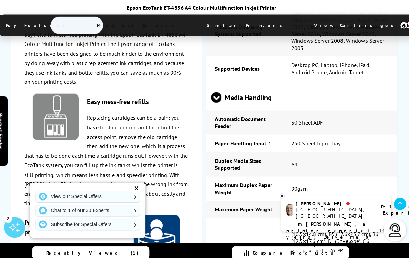  Describe the element at coordinates (291, 207) in the screenshot. I see `img: ashley-livechat.png` at that location.